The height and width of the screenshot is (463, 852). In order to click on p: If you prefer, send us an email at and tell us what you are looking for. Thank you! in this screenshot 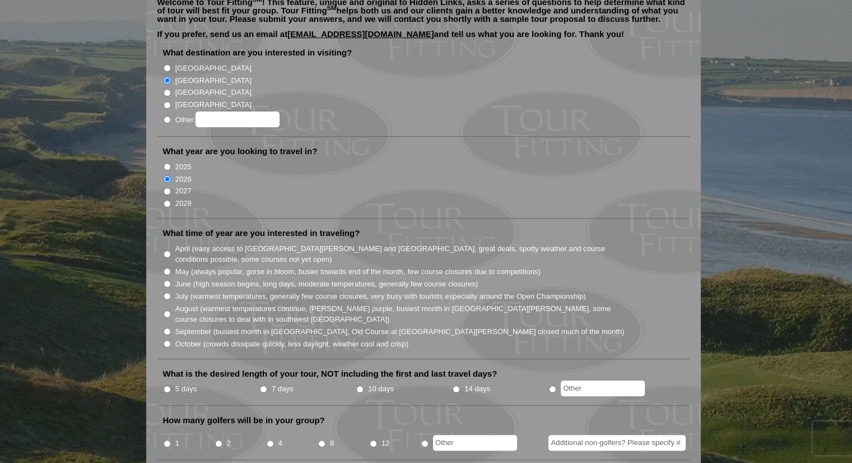, I will do `click(424, 38)`.